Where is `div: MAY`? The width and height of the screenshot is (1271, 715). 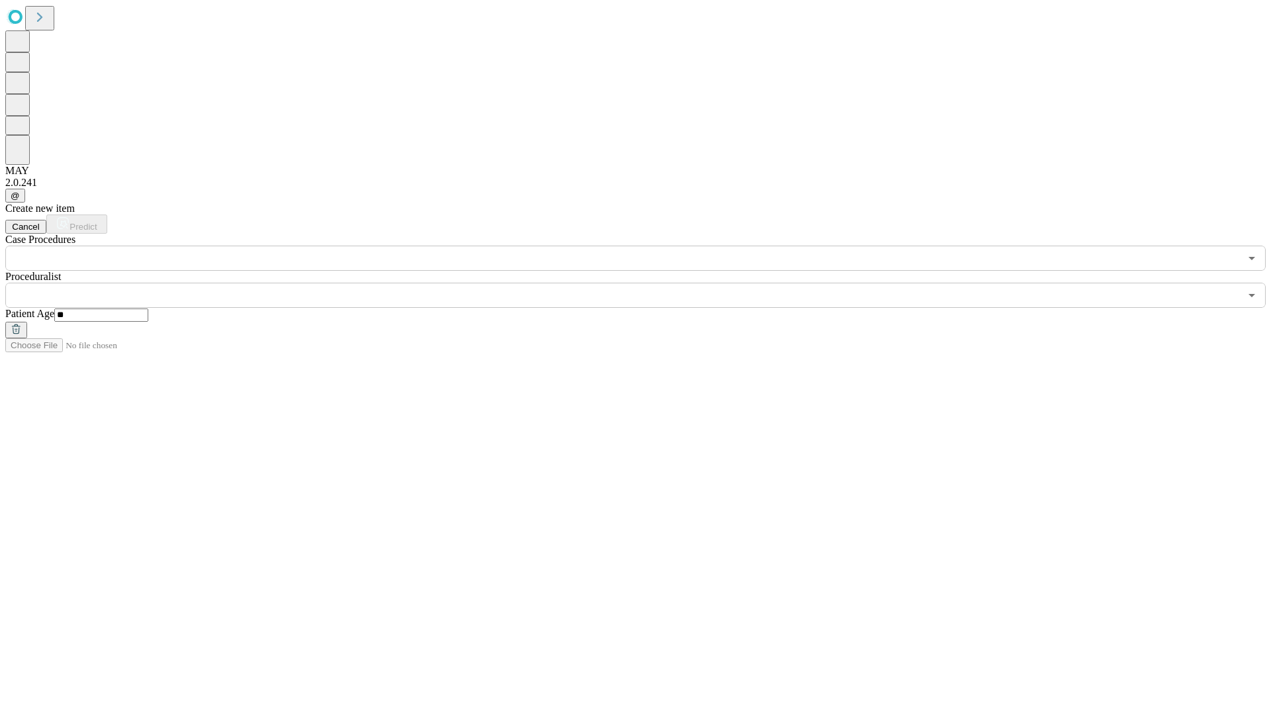 div: MAY is located at coordinates (636, 171).